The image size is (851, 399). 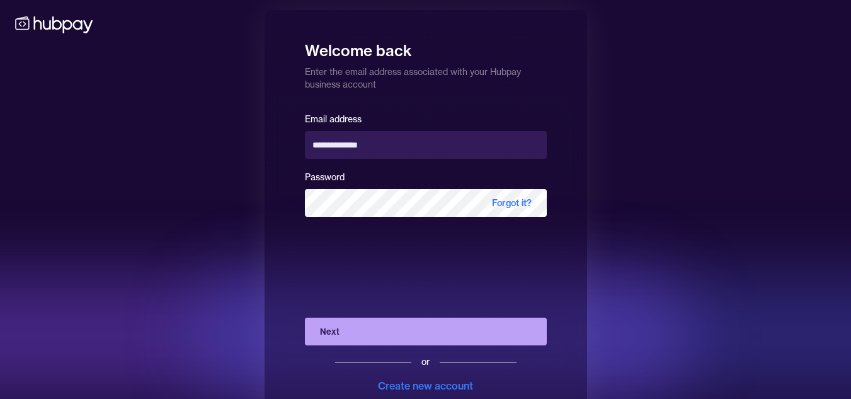 I want to click on div: Create new account, so click(x=425, y=385).